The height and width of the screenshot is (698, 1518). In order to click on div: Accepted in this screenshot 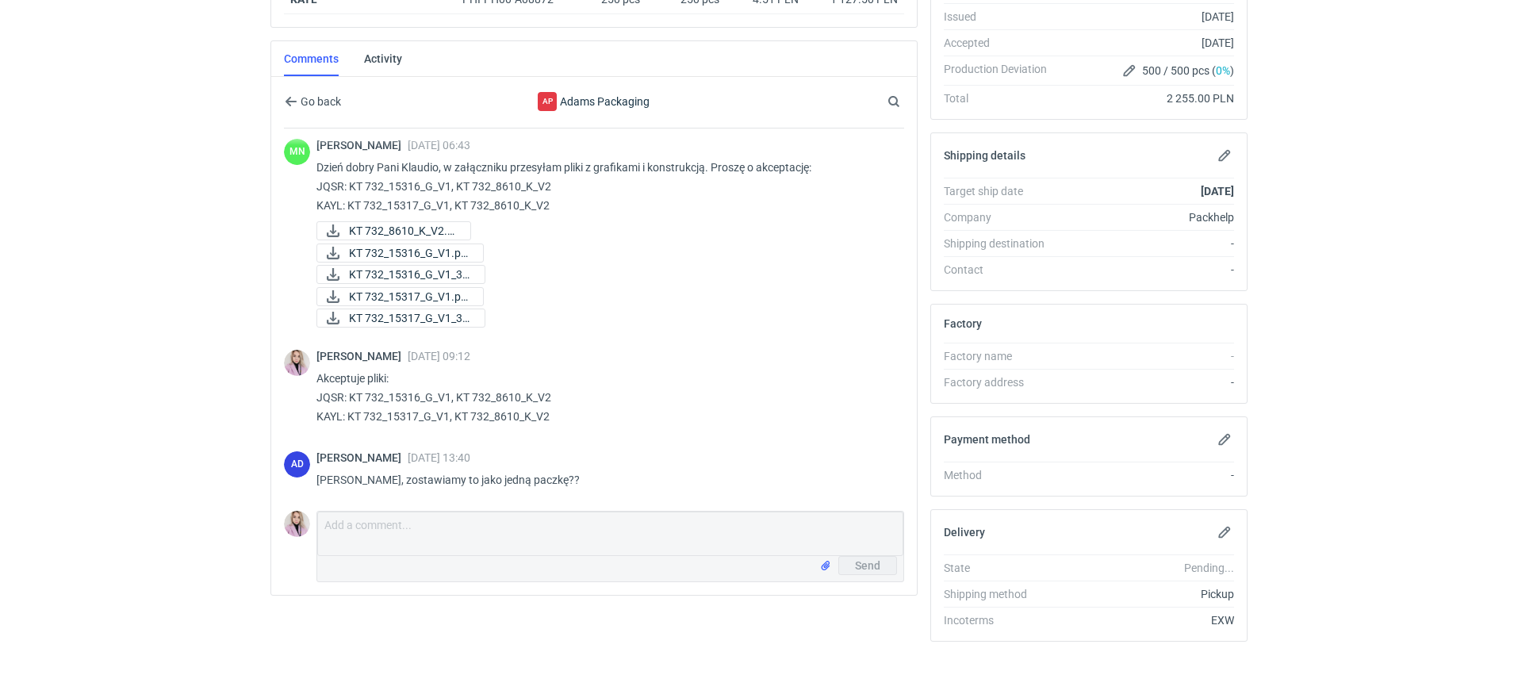, I will do `click(1002, 43)`.